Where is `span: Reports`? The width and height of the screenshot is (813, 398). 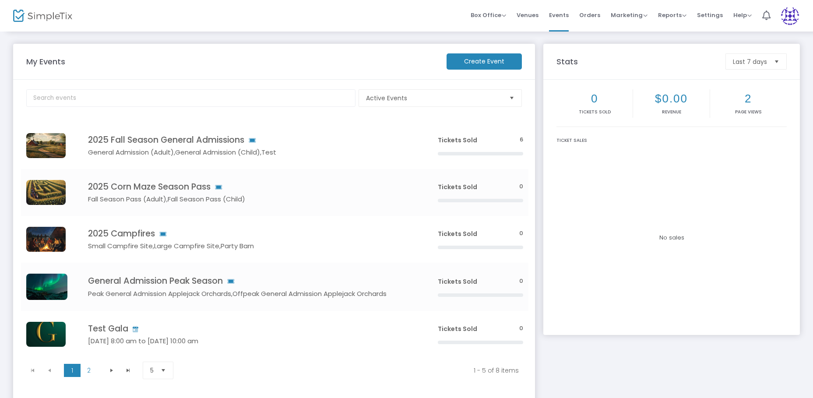 span: Reports is located at coordinates (672, 15).